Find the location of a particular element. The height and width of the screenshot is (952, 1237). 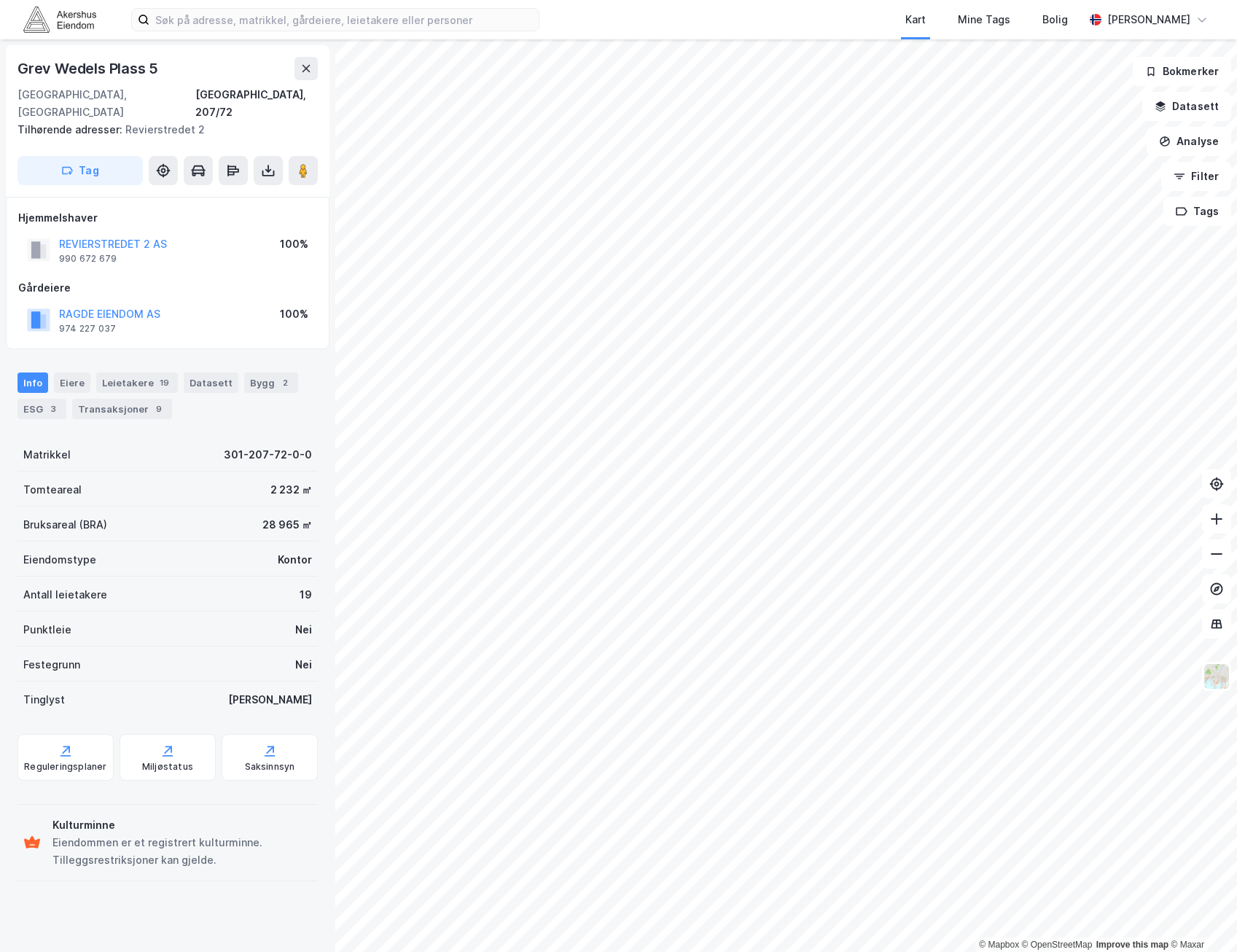

div: Kart is located at coordinates (916, 20).